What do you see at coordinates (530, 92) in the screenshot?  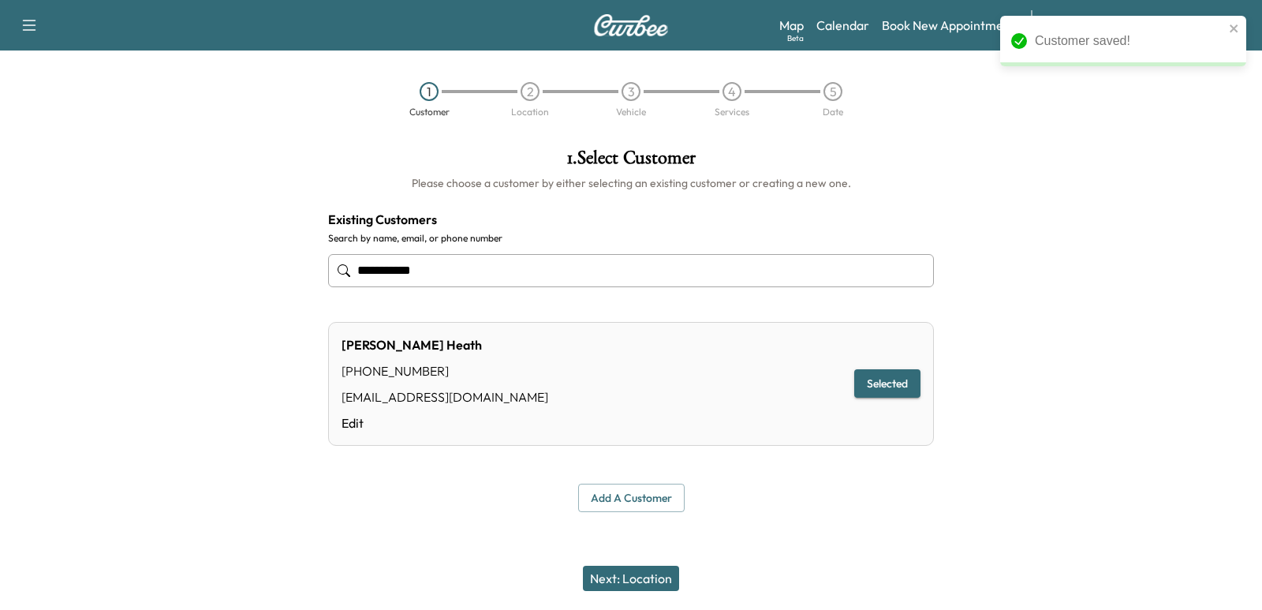 I see `div: 2` at bounding box center [530, 92].